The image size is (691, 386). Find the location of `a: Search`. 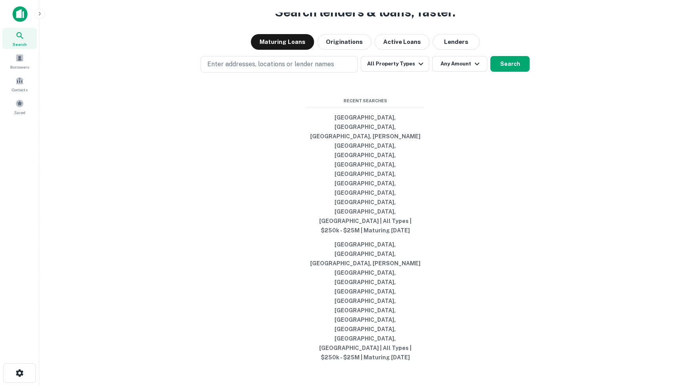

a: Search is located at coordinates (20, 38).